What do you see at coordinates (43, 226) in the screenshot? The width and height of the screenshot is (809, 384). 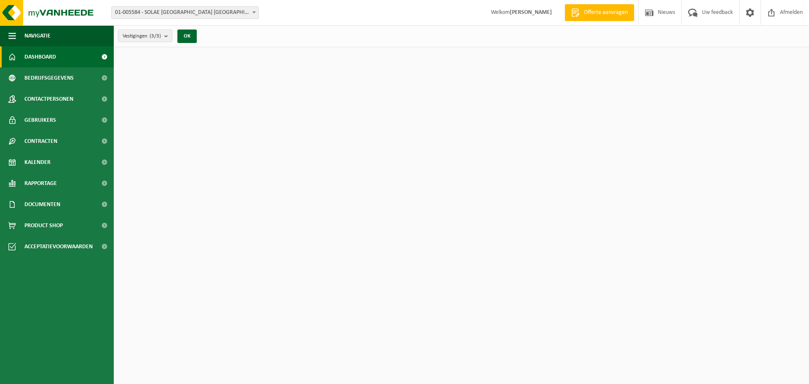 I see `span: Product Shop` at bounding box center [43, 226].